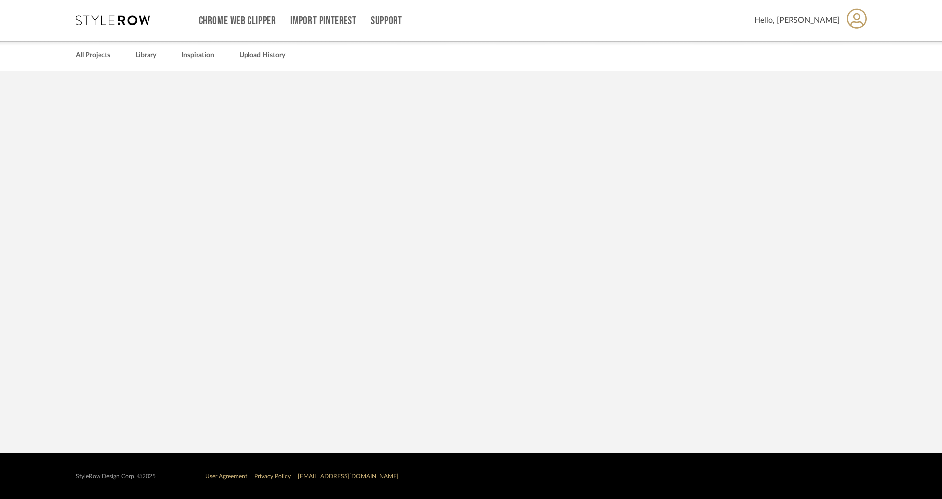  What do you see at coordinates (226, 476) in the screenshot?
I see `a: User Agreement` at bounding box center [226, 476].